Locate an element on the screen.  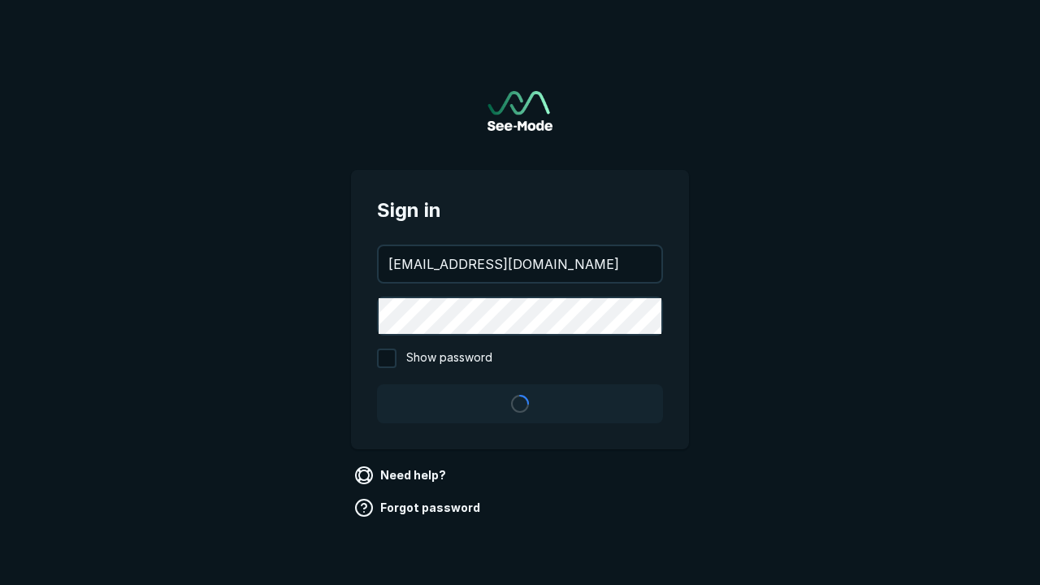
span: Sign in is located at coordinates (520, 210).